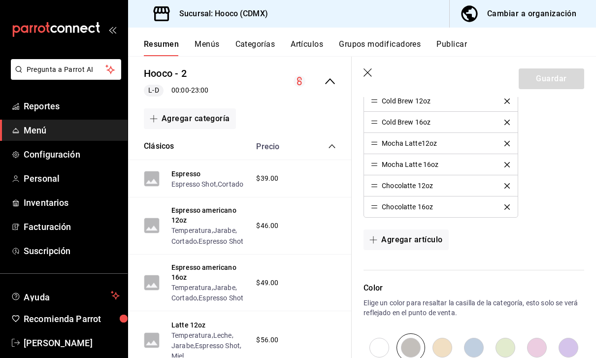 This screenshot has width=596, height=358. I want to click on span: Inventarios, so click(71, 202).